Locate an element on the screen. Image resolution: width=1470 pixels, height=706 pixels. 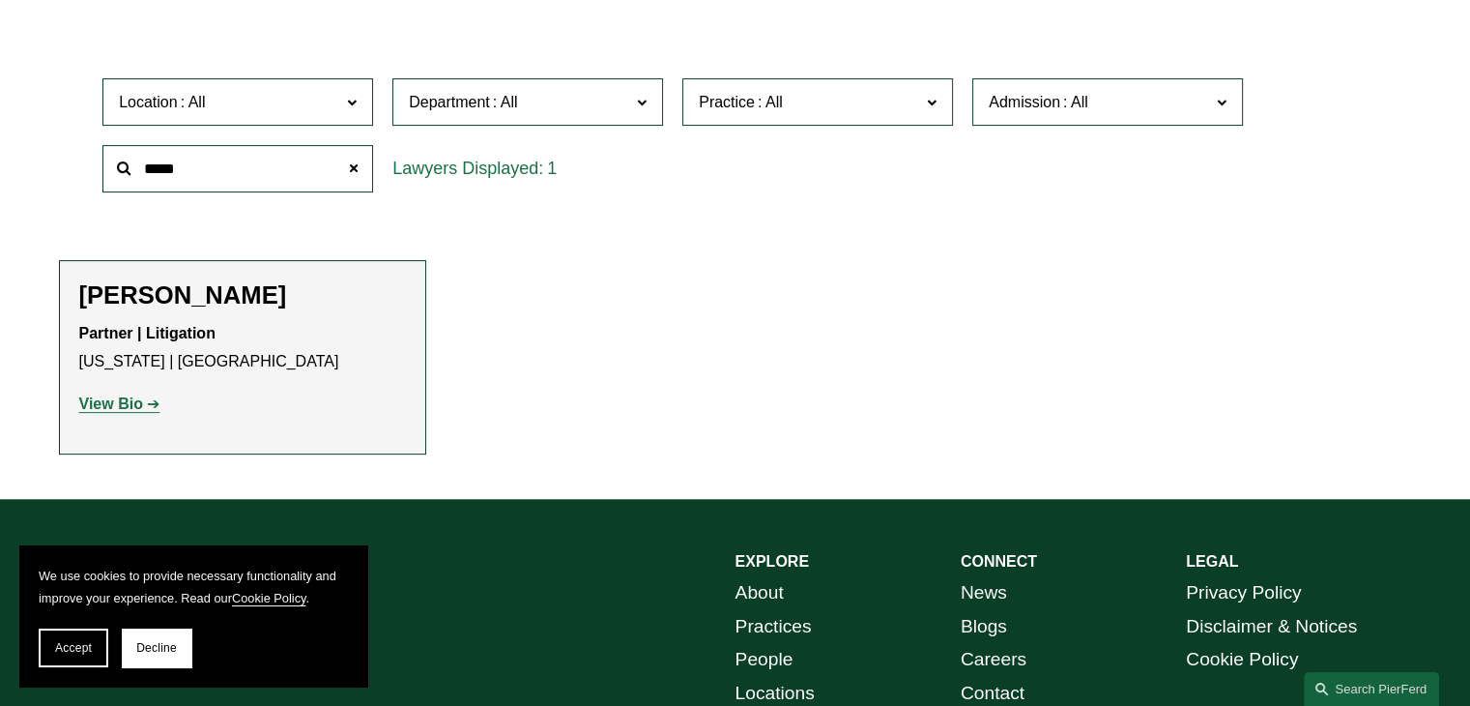
span: Department is located at coordinates (449, 101).